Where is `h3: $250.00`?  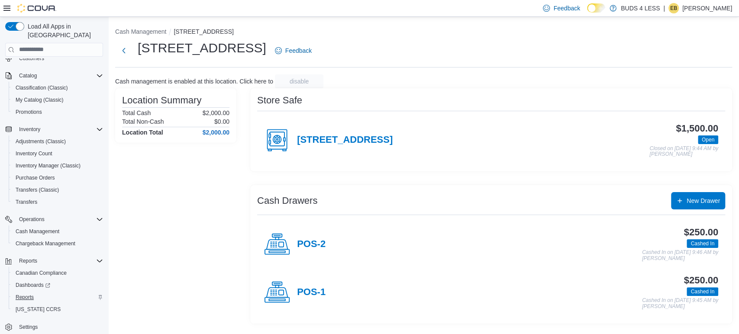 h3: $250.00 is located at coordinates (701, 280).